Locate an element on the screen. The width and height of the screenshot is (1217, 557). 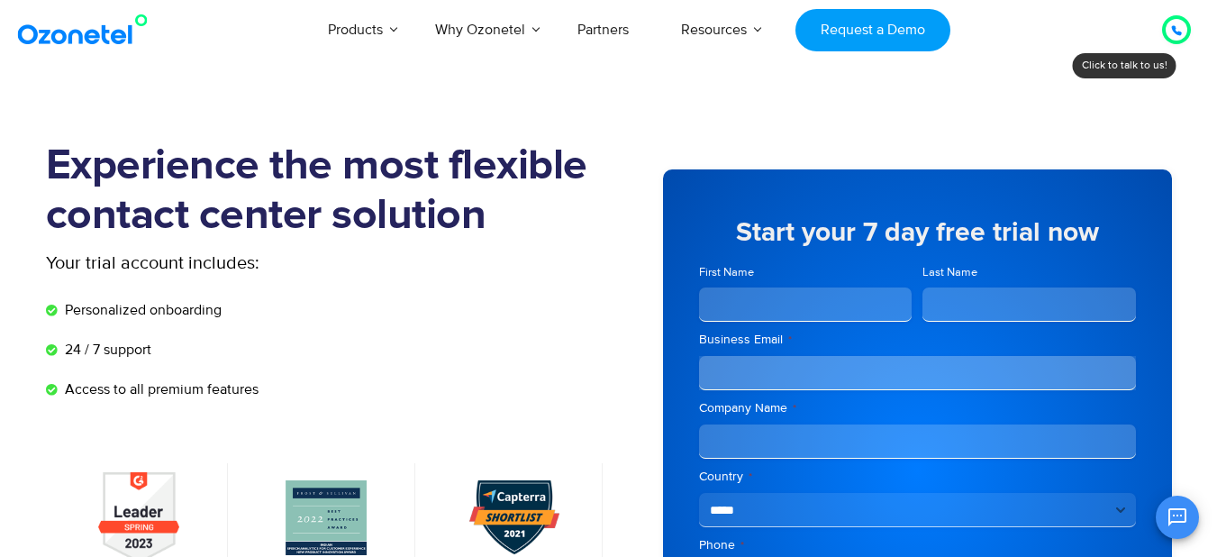
h1: Experience the most flexible contact center solution is located at coordinates (327, 191).